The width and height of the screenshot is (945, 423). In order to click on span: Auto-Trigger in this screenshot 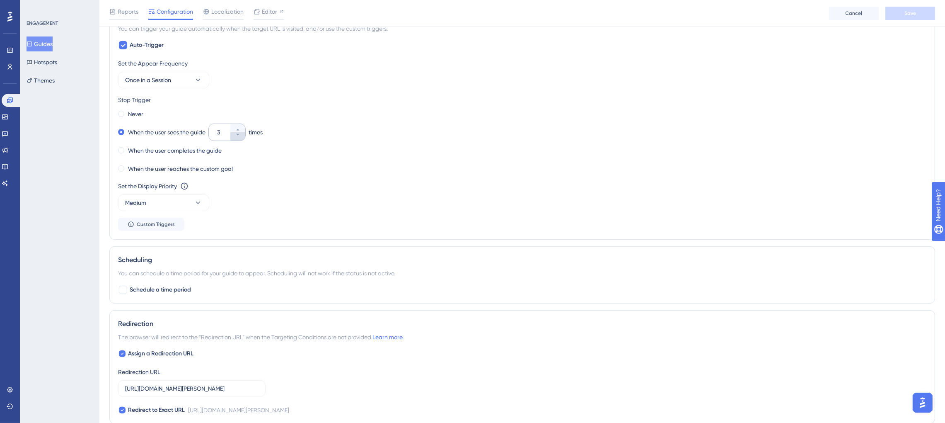, I will do `click(147, 45)`.